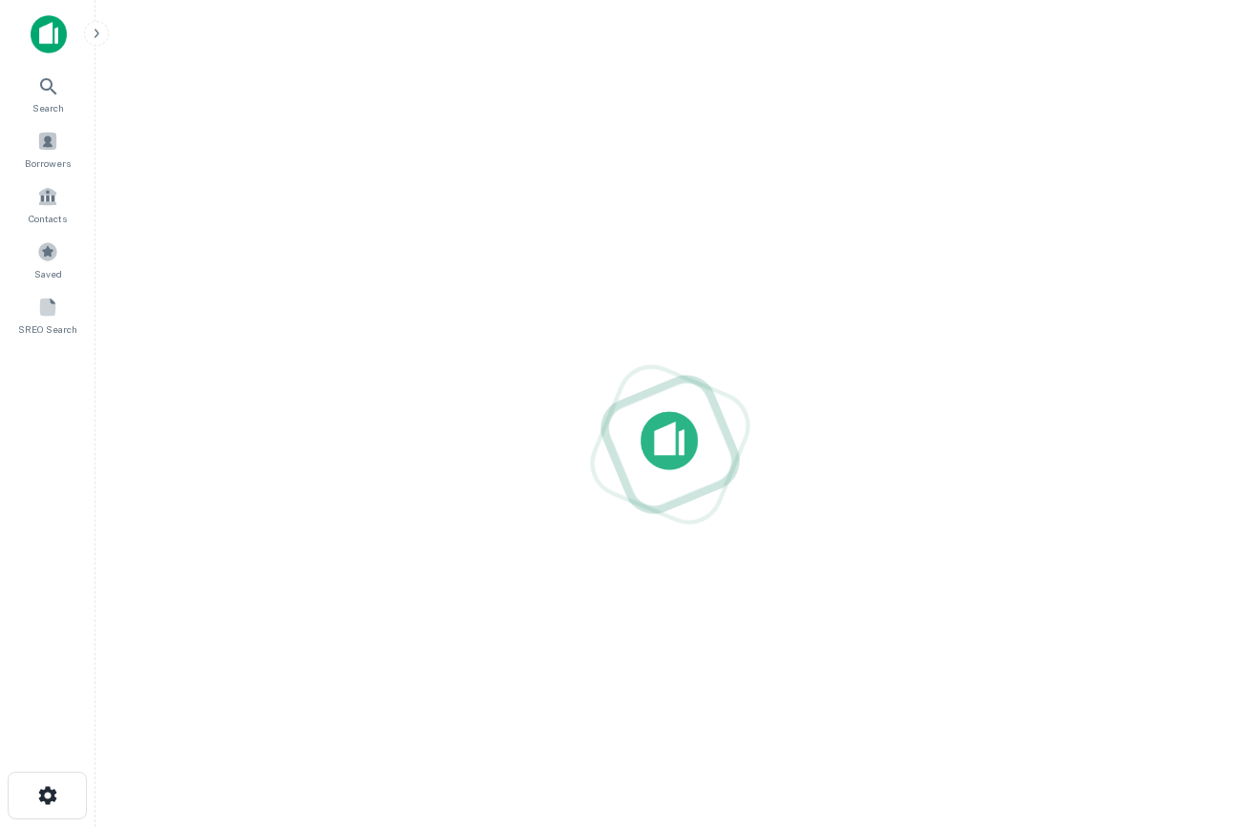 The width and height of the screenshot is (1244, 827). What do you see at coordinates (48, 149) in the screenshot?
I see `div: Borrowers` at bounding box center [48, 149].